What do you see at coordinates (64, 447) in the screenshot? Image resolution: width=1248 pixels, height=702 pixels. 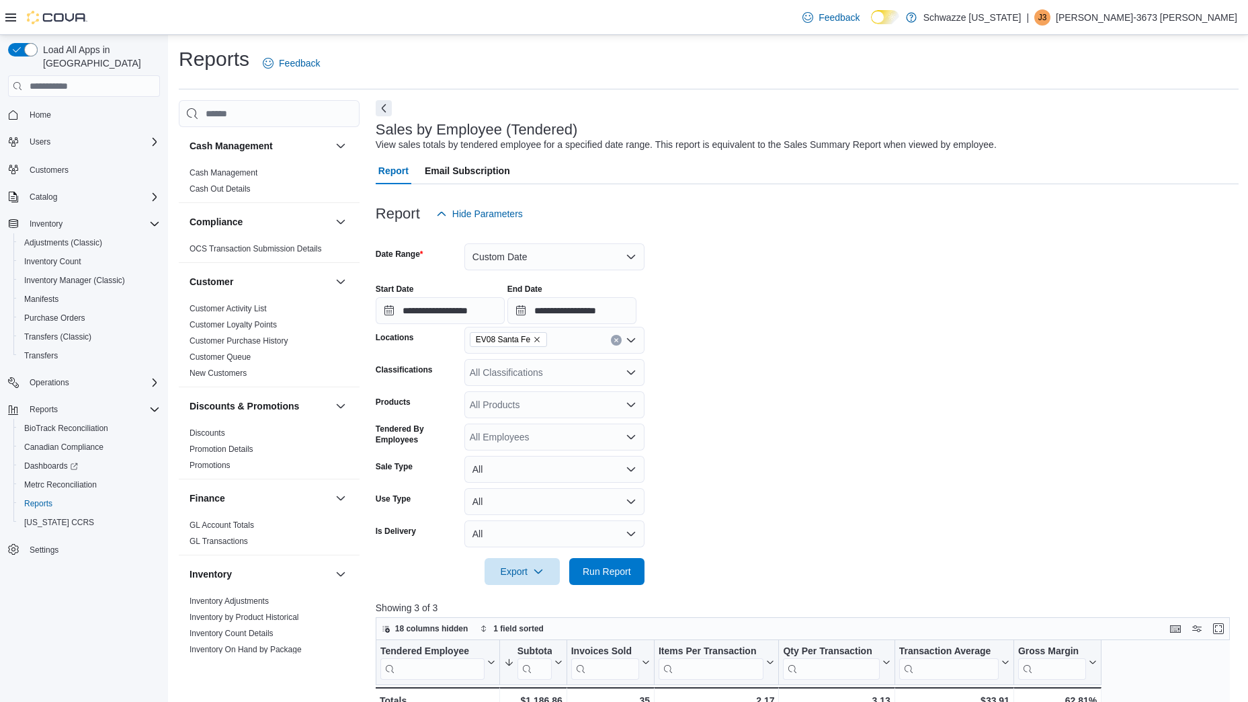 I see `a: Canadian Compliance` at bounding box center [64, 447].